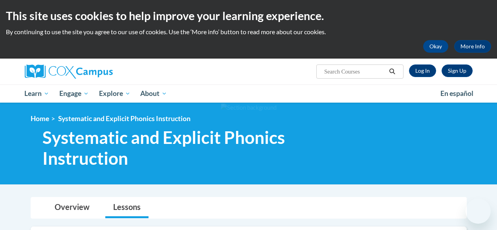  What do you see at coordinates (37, 93) in the screenshot?
I see `a: Learn` at bounding box center [37, 93].